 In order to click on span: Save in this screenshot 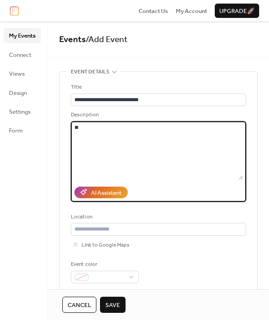, I will do `click(112, 305)`.